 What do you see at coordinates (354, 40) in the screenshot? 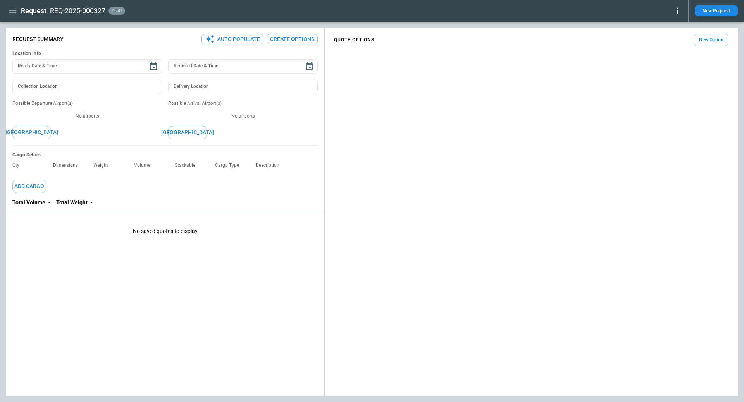
I see `h4: QUOTE OPTIONS` at bounding box center [354, 40].